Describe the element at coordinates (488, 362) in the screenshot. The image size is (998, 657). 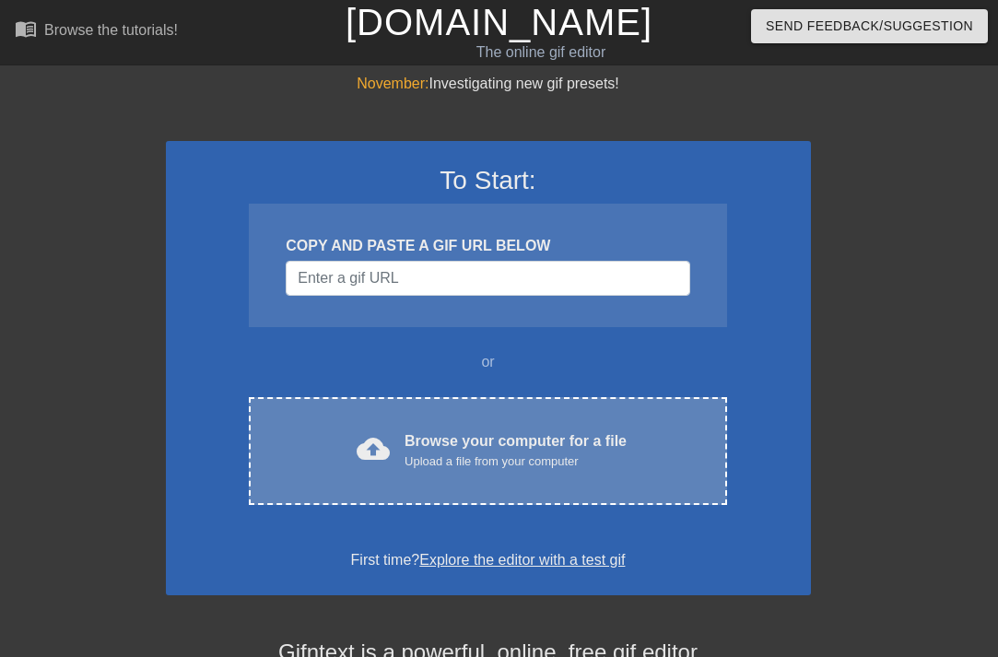
I see `div: or` at that location.